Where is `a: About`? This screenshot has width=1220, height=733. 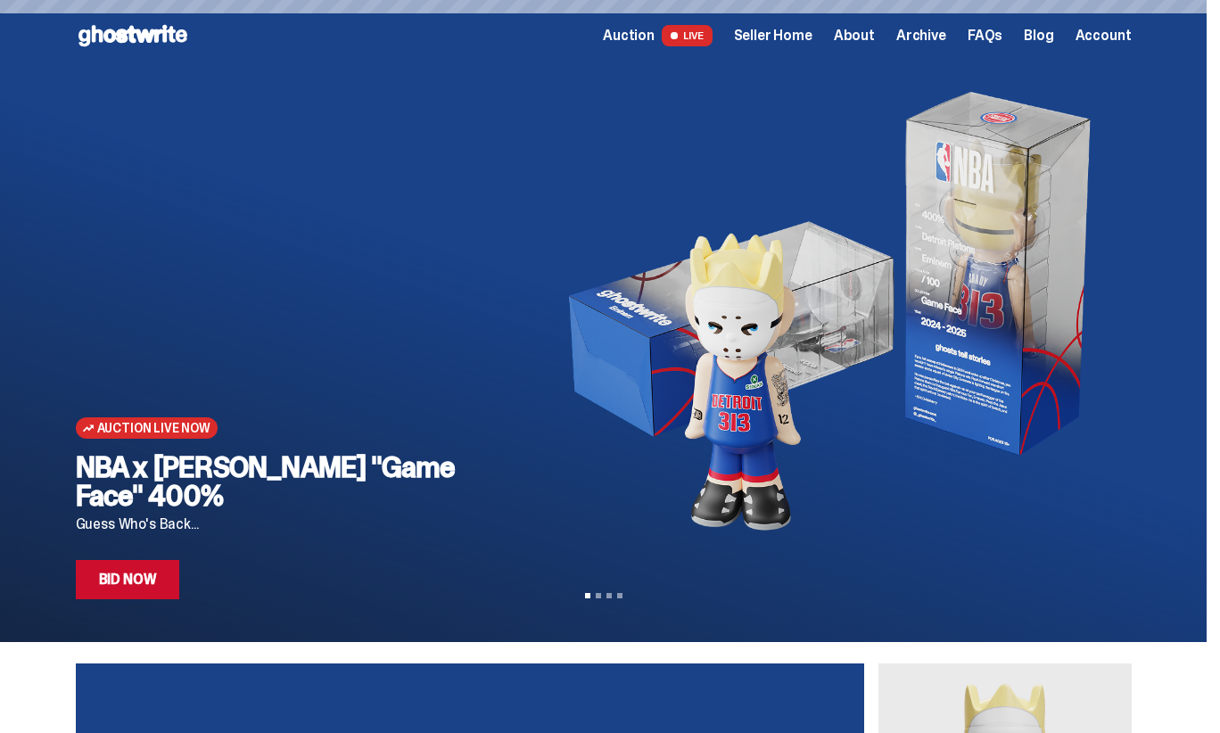
a: About is located at coordinates (854, 36).